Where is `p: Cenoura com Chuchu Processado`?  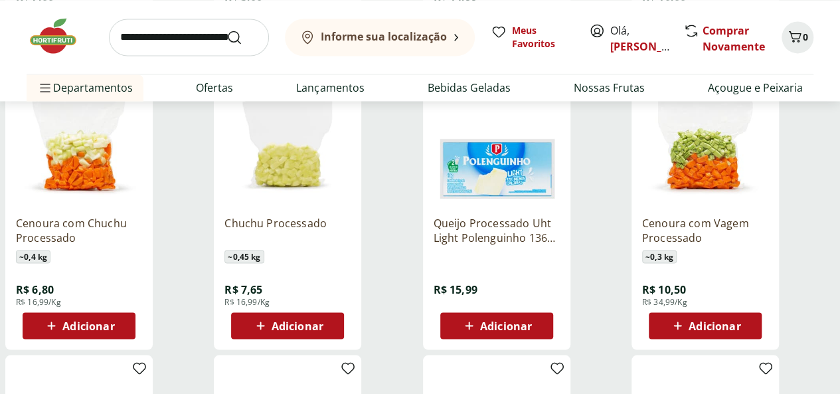
p: Cenoura com Chuchu Processado is located at coordinates (79, 230).